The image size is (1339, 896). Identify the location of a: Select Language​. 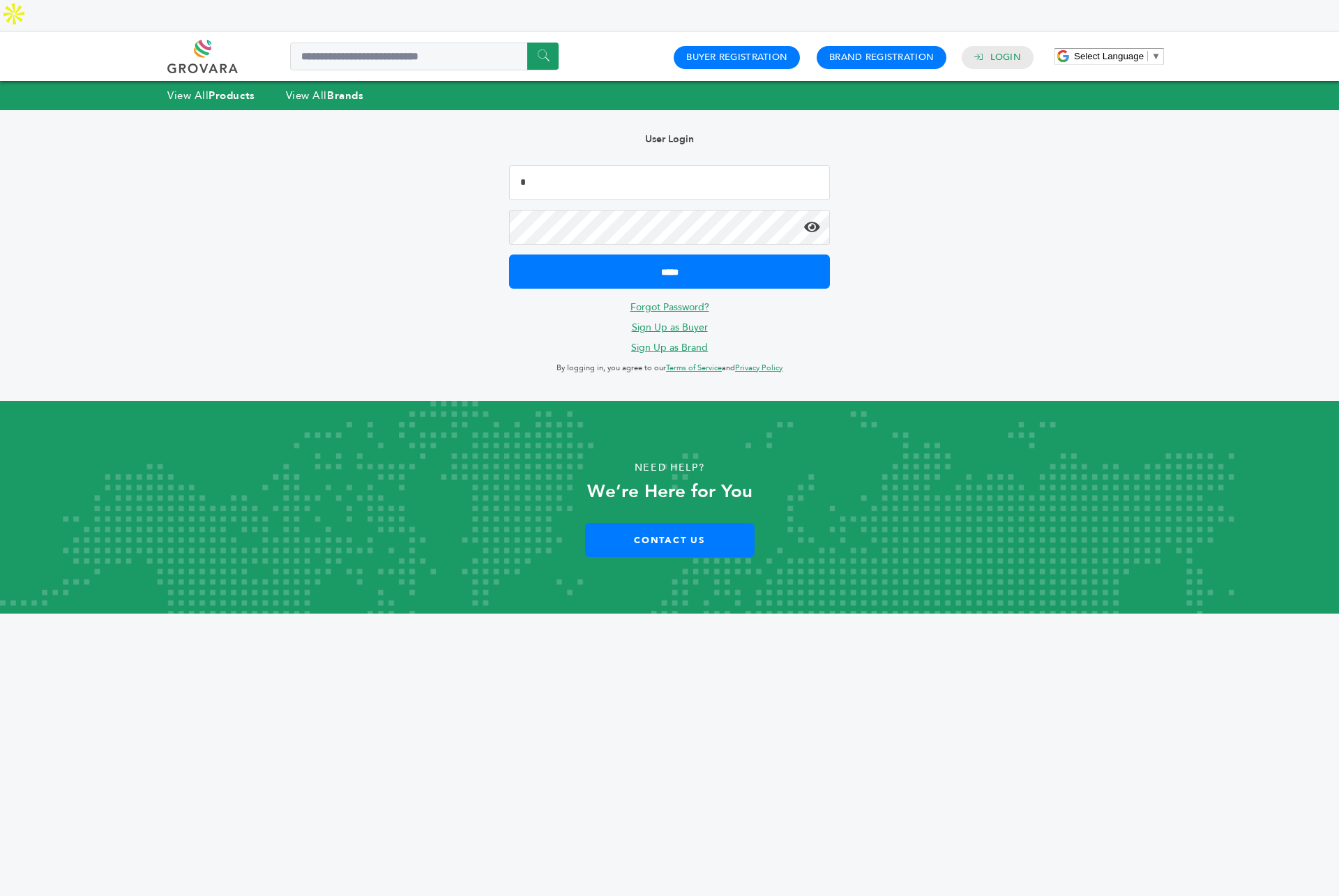
(1117, 56).